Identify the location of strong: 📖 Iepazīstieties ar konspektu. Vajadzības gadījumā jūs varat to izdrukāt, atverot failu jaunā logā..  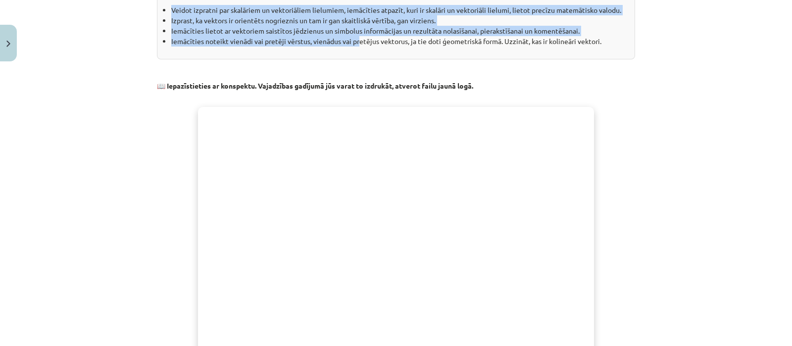
(315, 86).